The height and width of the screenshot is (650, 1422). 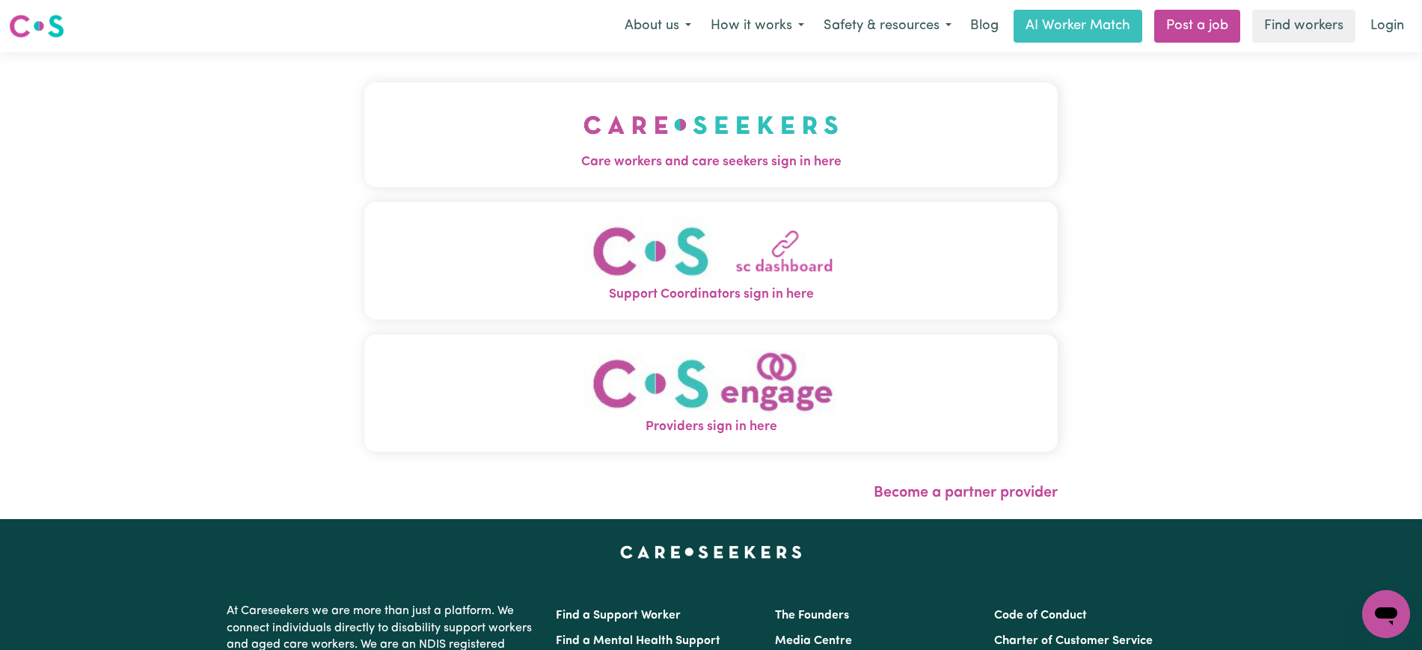 I want to click on a: Find workers, so click(x=1304, y=26).